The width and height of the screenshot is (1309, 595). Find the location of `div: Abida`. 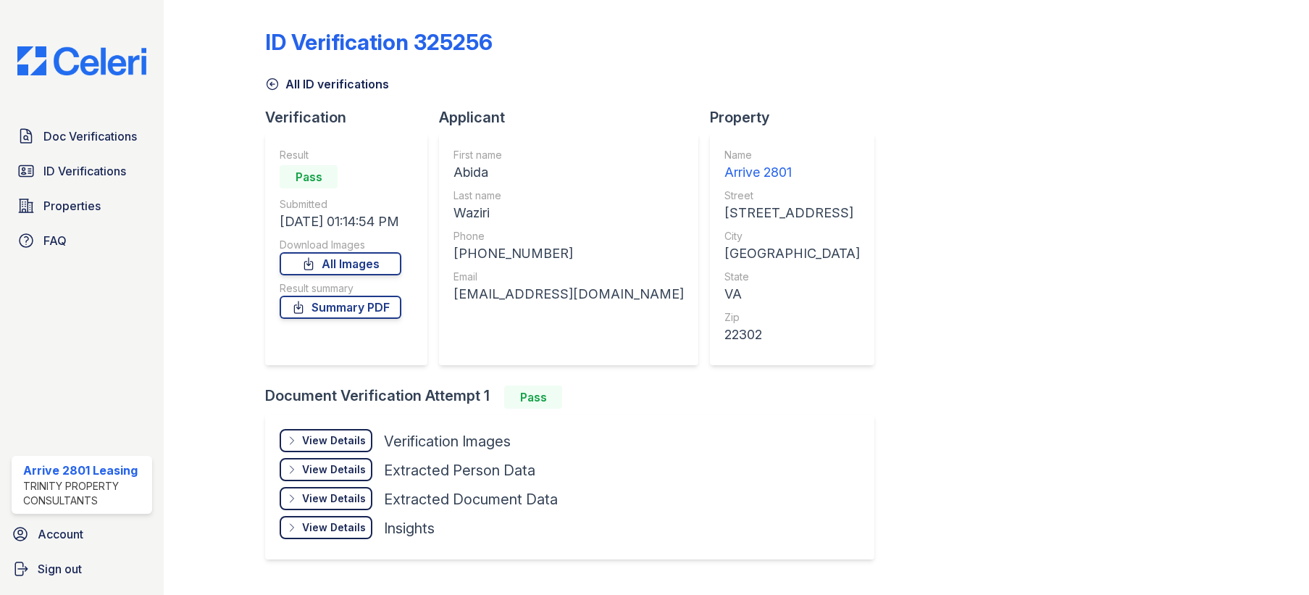

div: Abida is located at coordinates (569, 172).